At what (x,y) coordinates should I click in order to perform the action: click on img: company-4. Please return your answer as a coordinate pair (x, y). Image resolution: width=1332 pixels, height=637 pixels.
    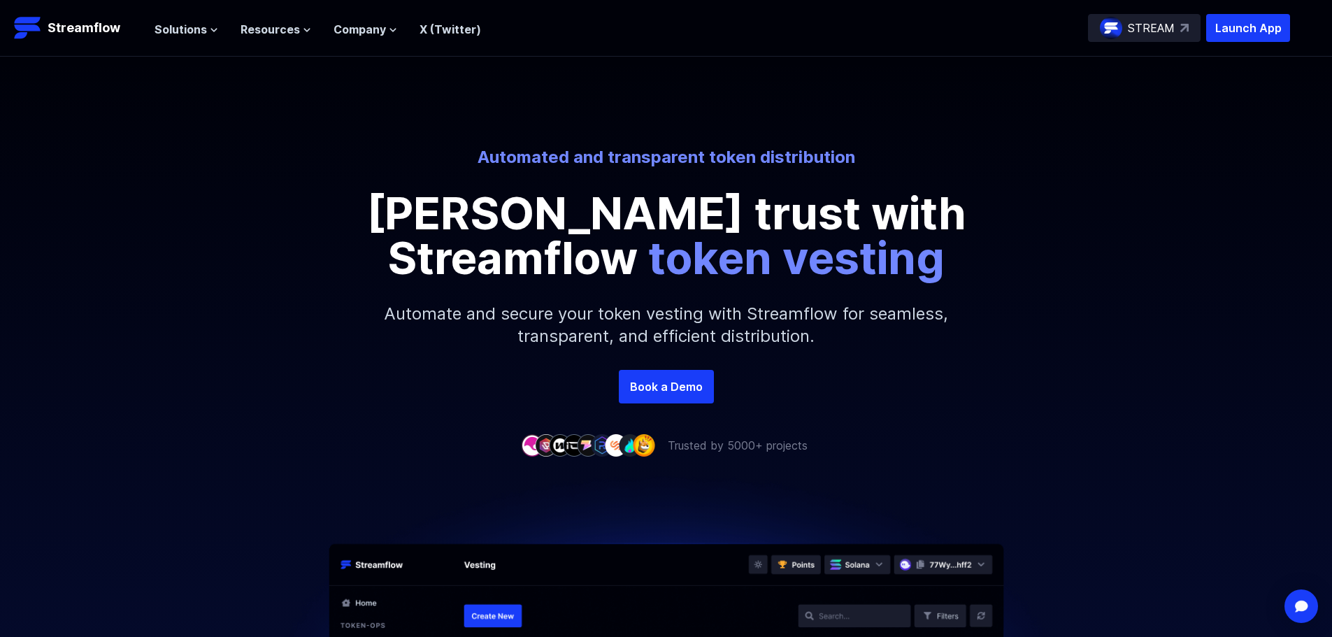
    Looking at the image, I should click on (574, 445).